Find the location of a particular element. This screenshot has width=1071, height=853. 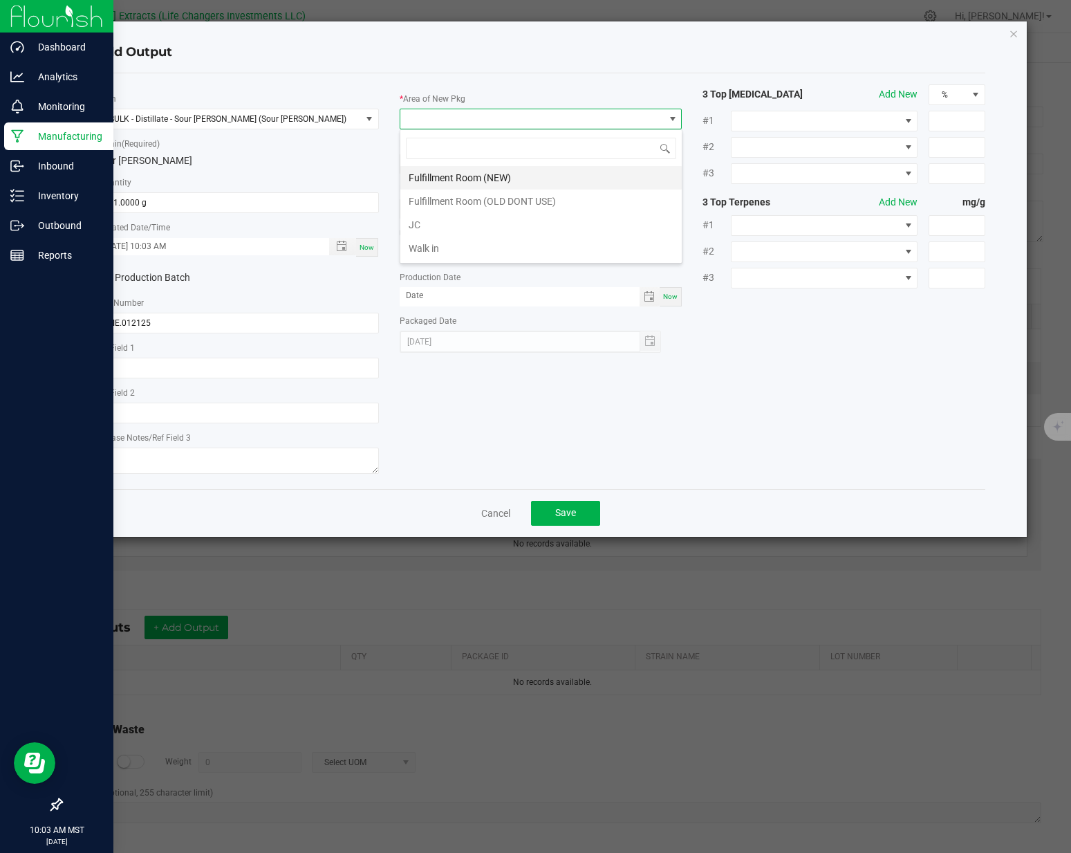

label: Area of New Pkg is located at coordinates (434, 99).